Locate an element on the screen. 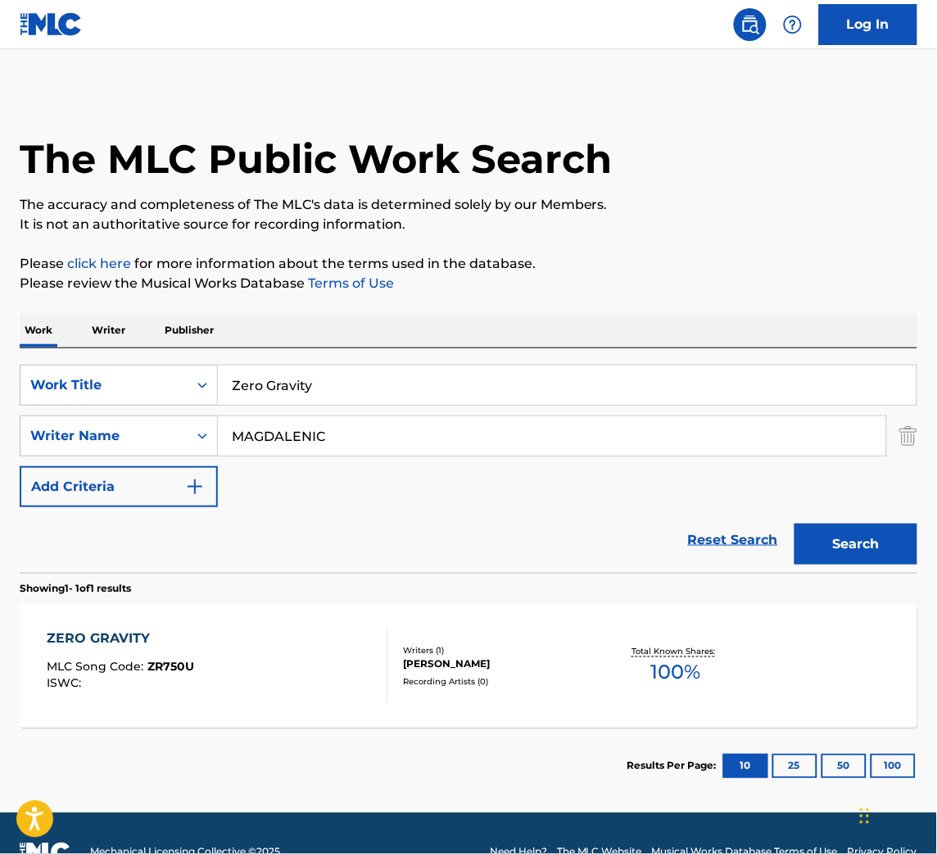 The height and width of the screenshot is (854, 937). button: Search is located at coordinates (856, 544).